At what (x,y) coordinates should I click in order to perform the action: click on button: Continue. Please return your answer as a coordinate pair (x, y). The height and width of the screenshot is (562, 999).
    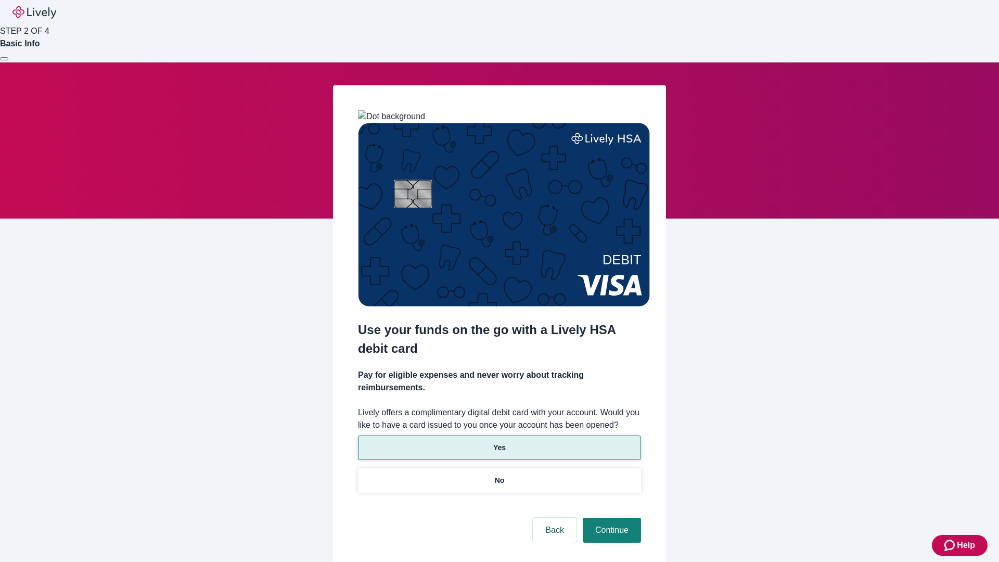
    Looking at the image, I should click on (612, 530).